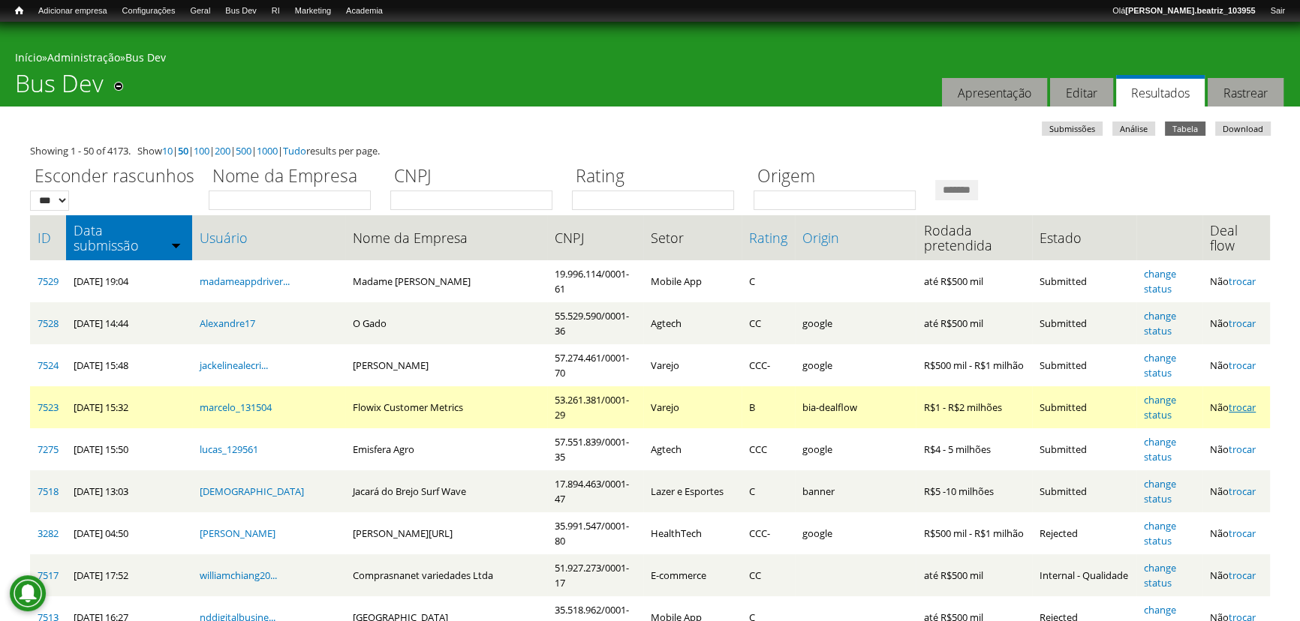  I want to click on th: CNPJ, so click(595, 238).